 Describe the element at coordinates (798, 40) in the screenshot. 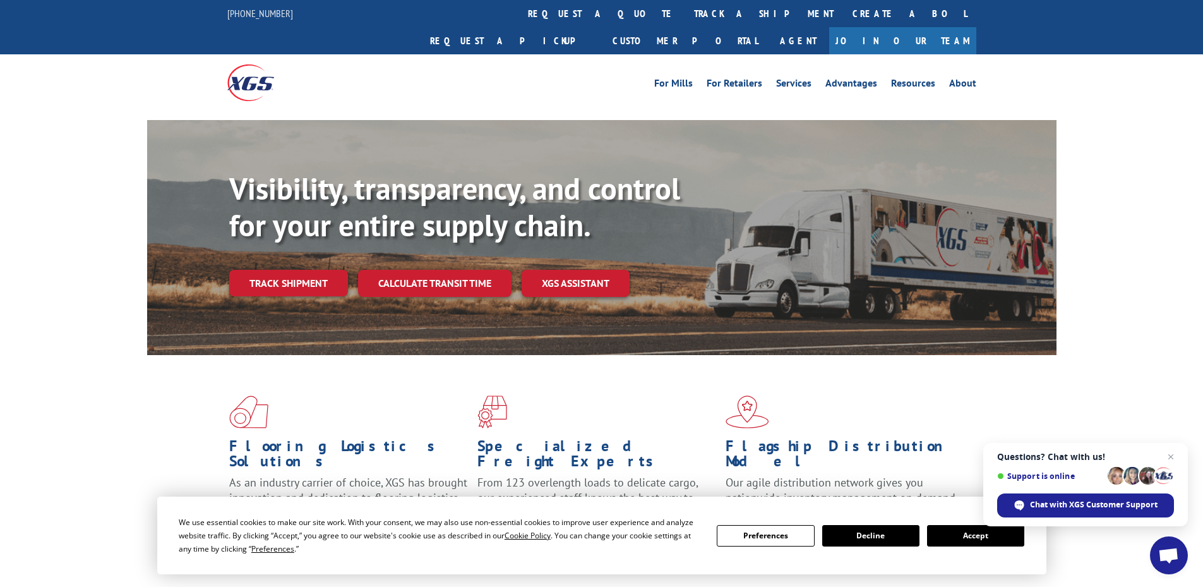

I see `a: Agent` at that location.